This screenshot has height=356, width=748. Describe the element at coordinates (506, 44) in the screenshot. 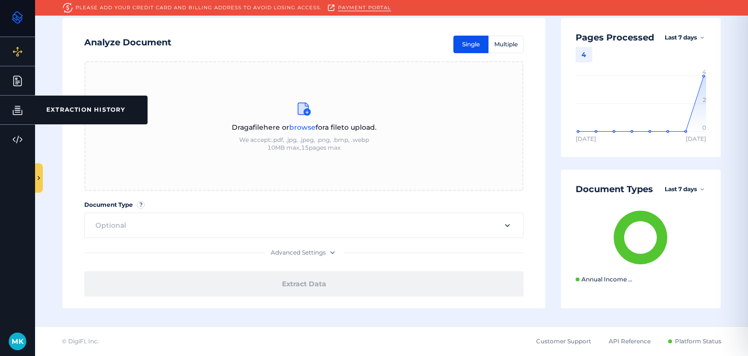

I see `a: Multiple` at that location.